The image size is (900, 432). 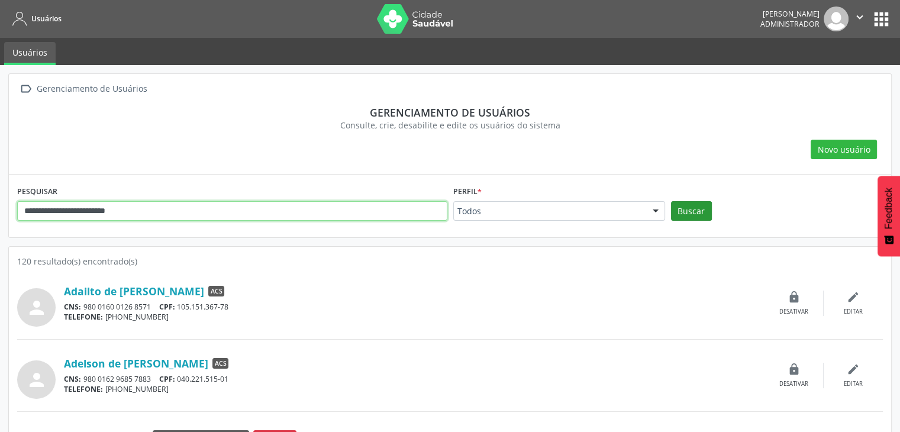 I want to click on span: Todos, so click(x=549, y=211).